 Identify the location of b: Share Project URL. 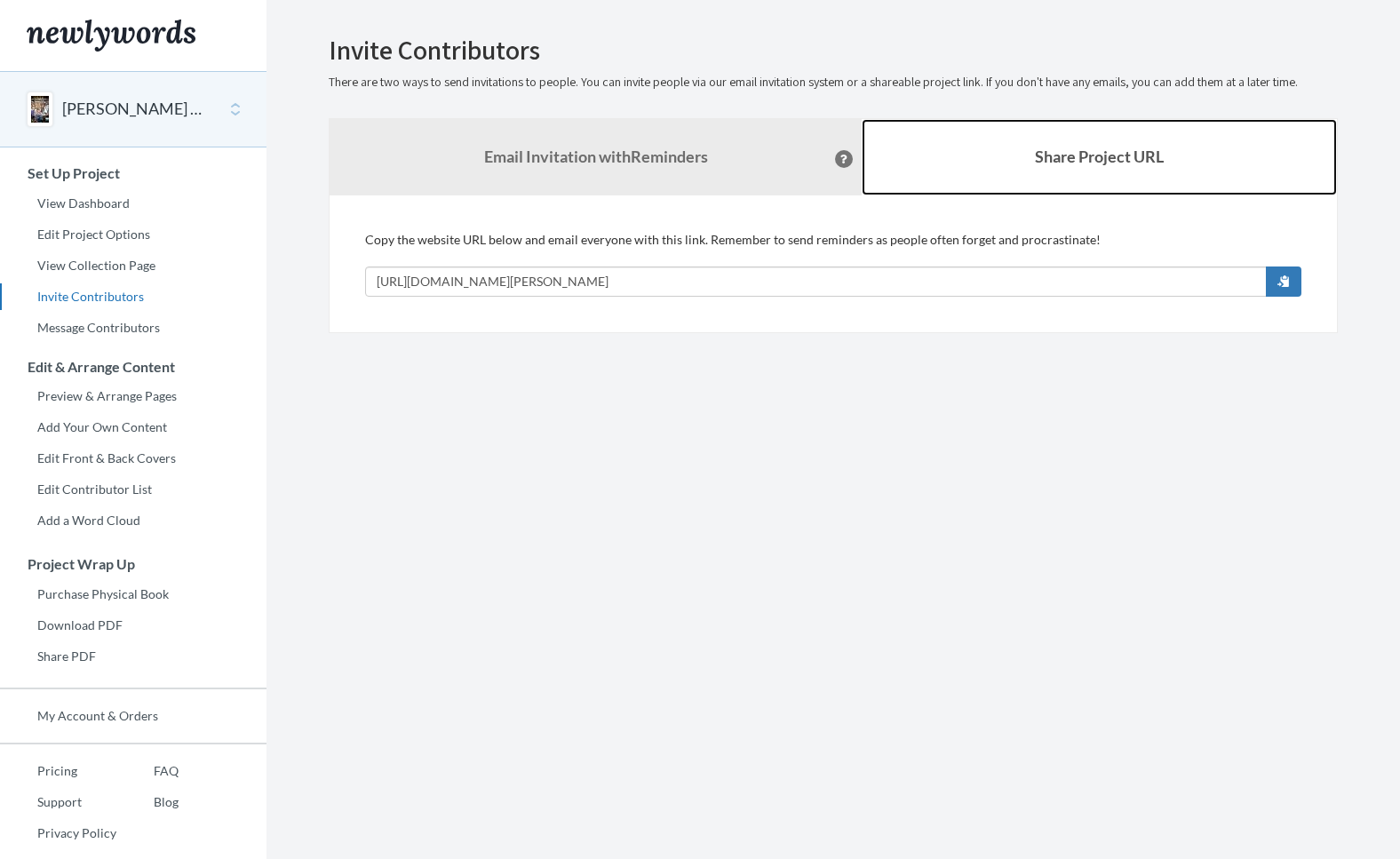
(1099, 157).